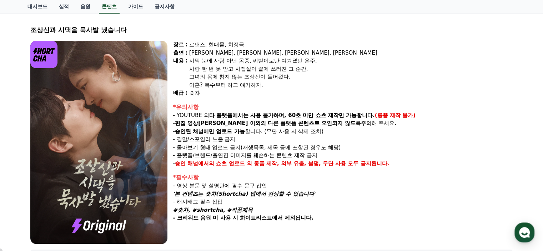 The width and height of the screenshot is (543, 251). I want to click on span: 설정, so click(115, 205).